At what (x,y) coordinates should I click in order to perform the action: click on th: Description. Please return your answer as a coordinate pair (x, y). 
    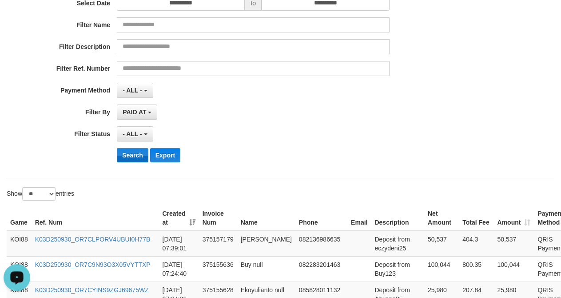
    Looking at the image, I should click on (398, 218).